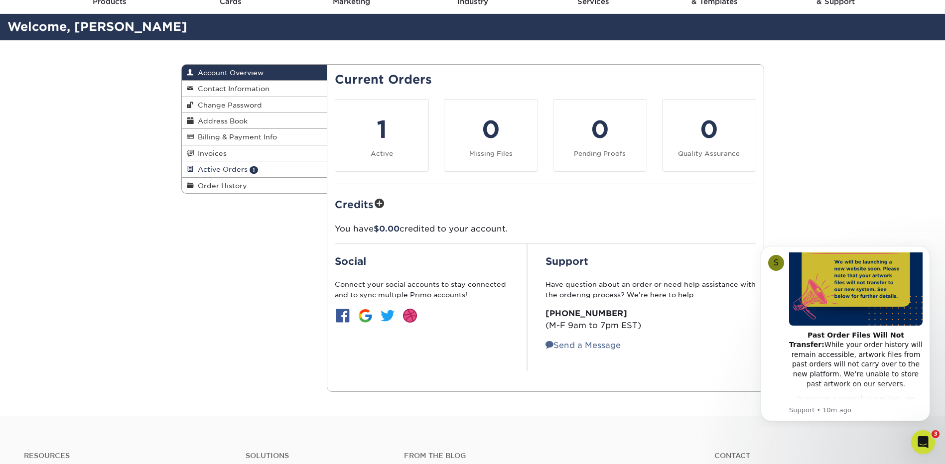 This screenshot has width=945, height=464. Describe the element at coordinates (388, 316) in the screenshot. I see `img: btn-twitter.jpg` at that location.